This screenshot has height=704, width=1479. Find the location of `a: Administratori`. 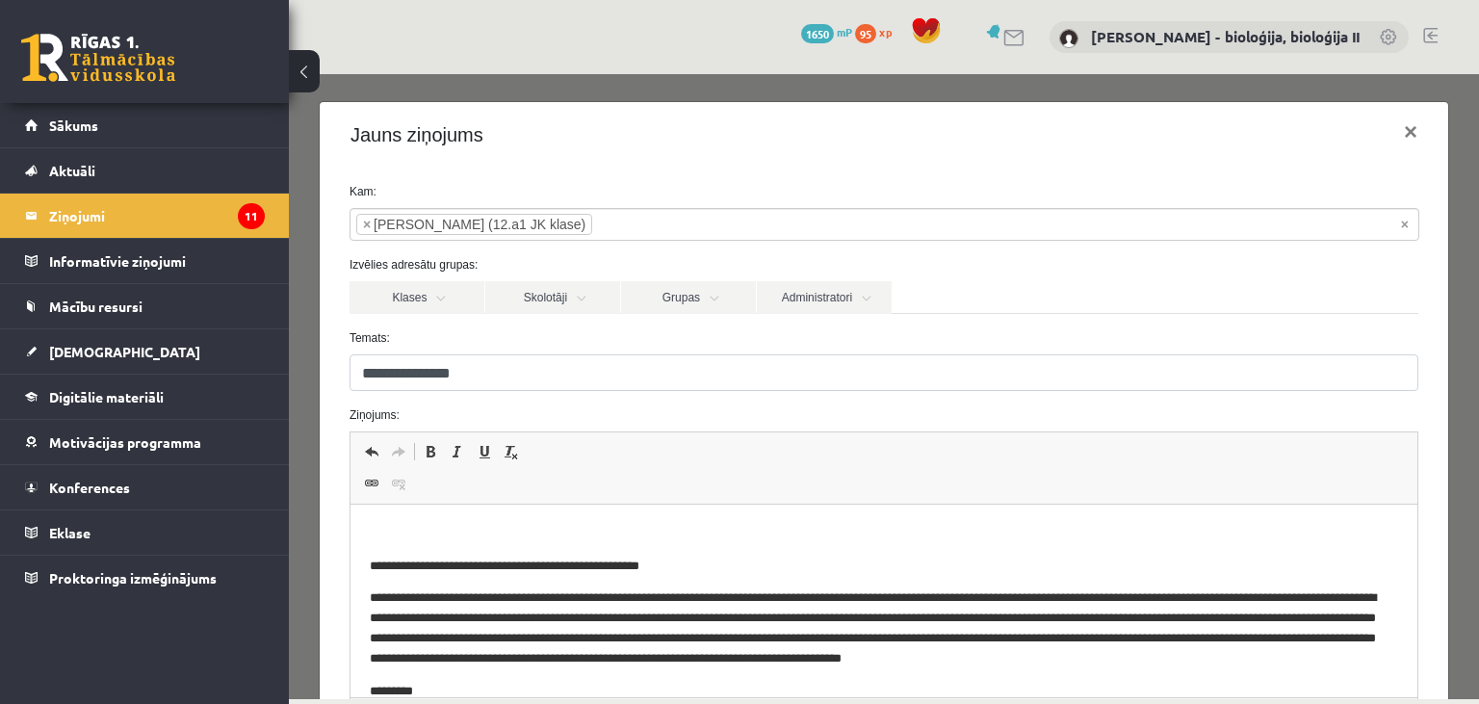

a: Administratori is located at coordinates (535, 223).